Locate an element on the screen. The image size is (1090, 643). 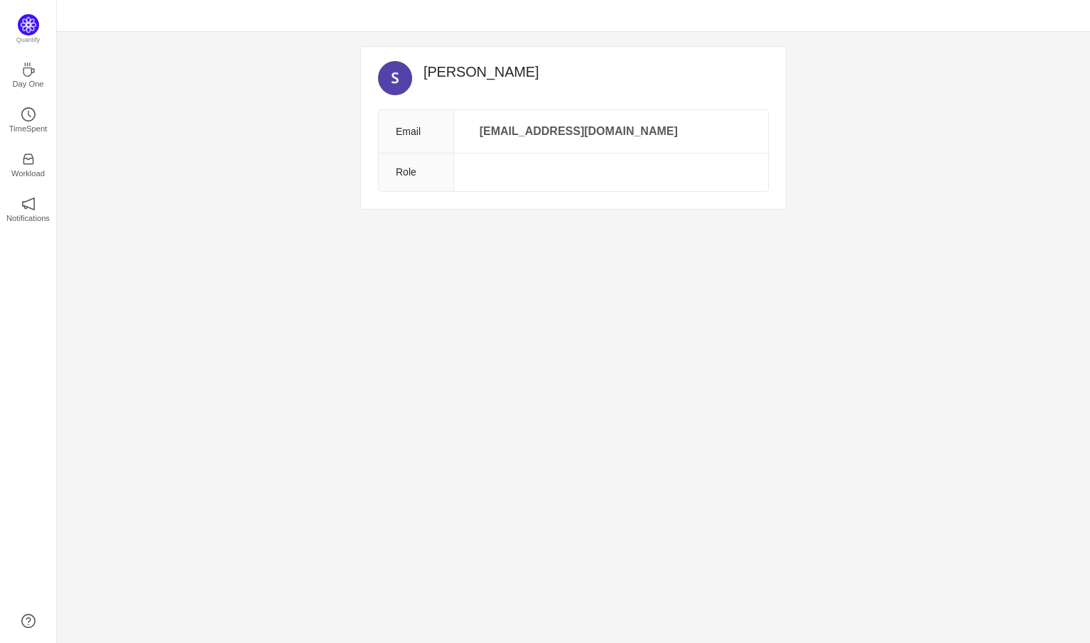
p: Workload is located at coordinates (28, 173).